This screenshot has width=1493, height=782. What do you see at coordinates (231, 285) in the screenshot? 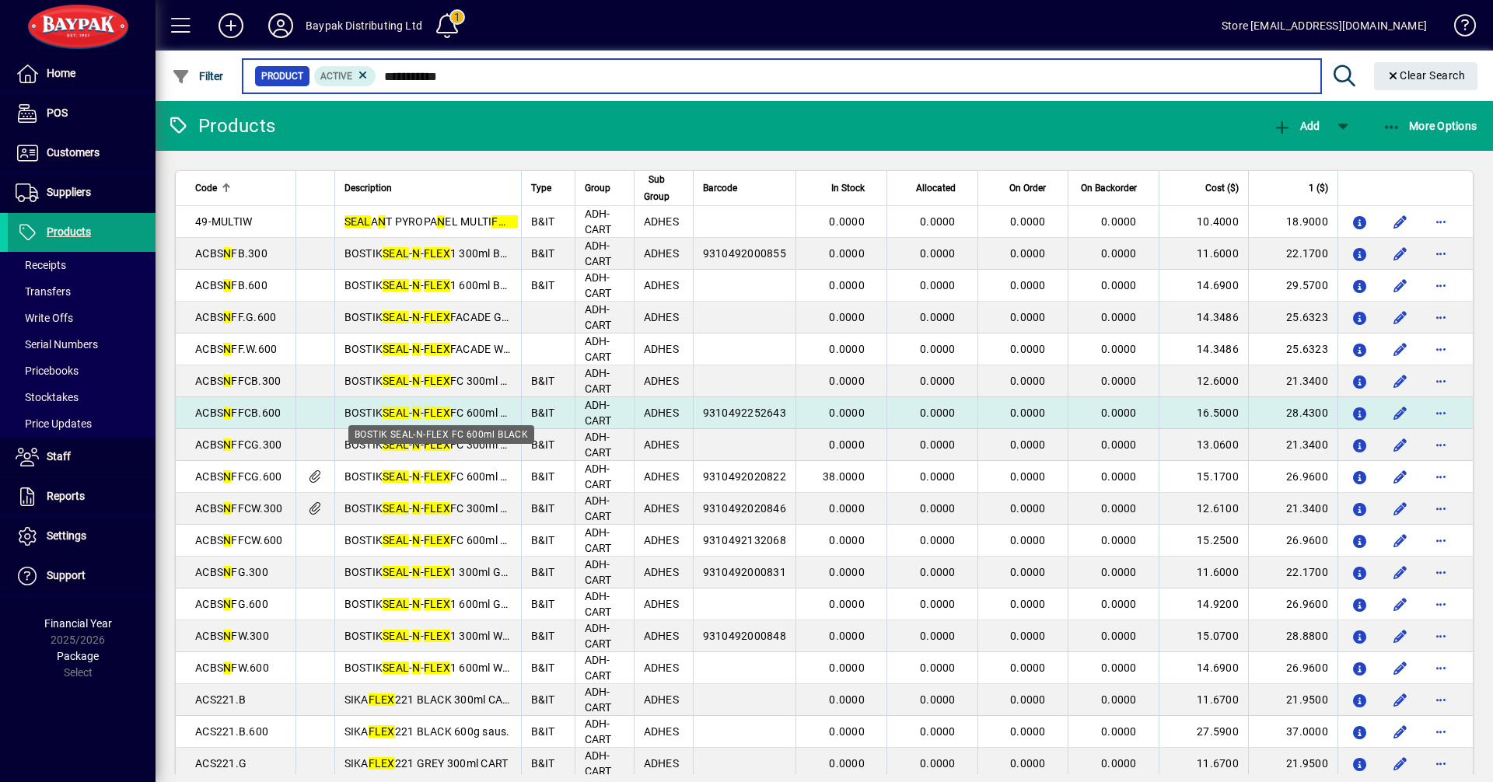
I see `span: ACBS FB.600` at bounding box center [231, 285].